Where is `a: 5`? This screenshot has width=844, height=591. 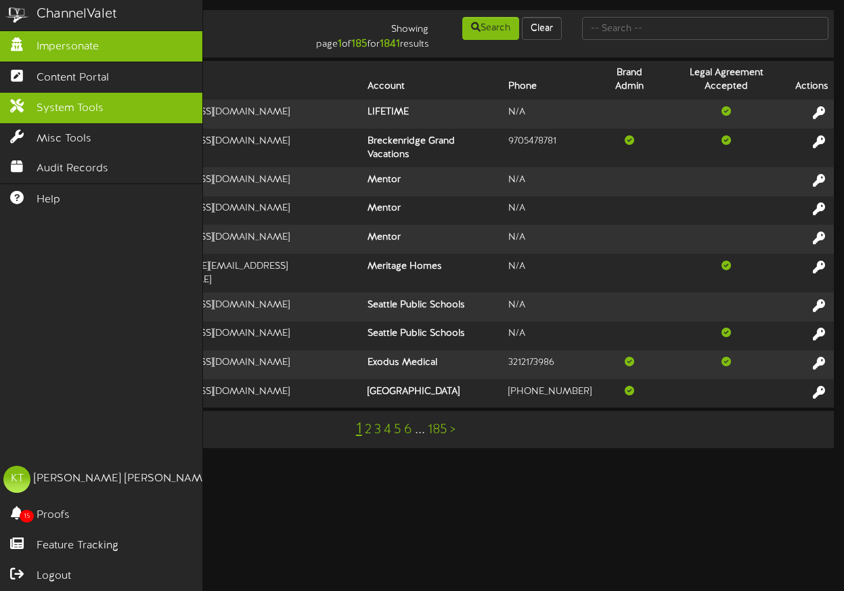
a: 5 is located at coordinates (397, 430).